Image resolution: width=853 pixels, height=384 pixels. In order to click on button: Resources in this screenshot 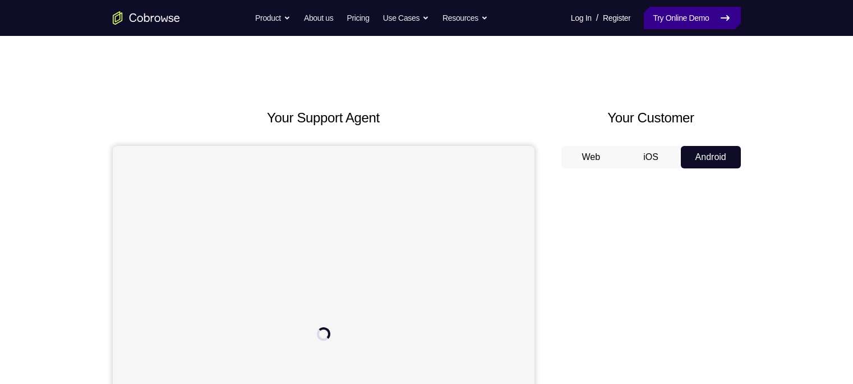, I will do `click(465, 18)`.